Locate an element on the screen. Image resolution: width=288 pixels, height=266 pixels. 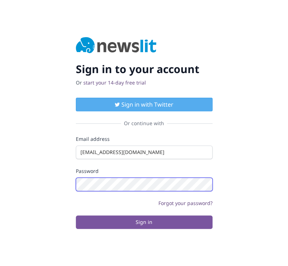
button: Sign in is located at coordinates (144, 222).